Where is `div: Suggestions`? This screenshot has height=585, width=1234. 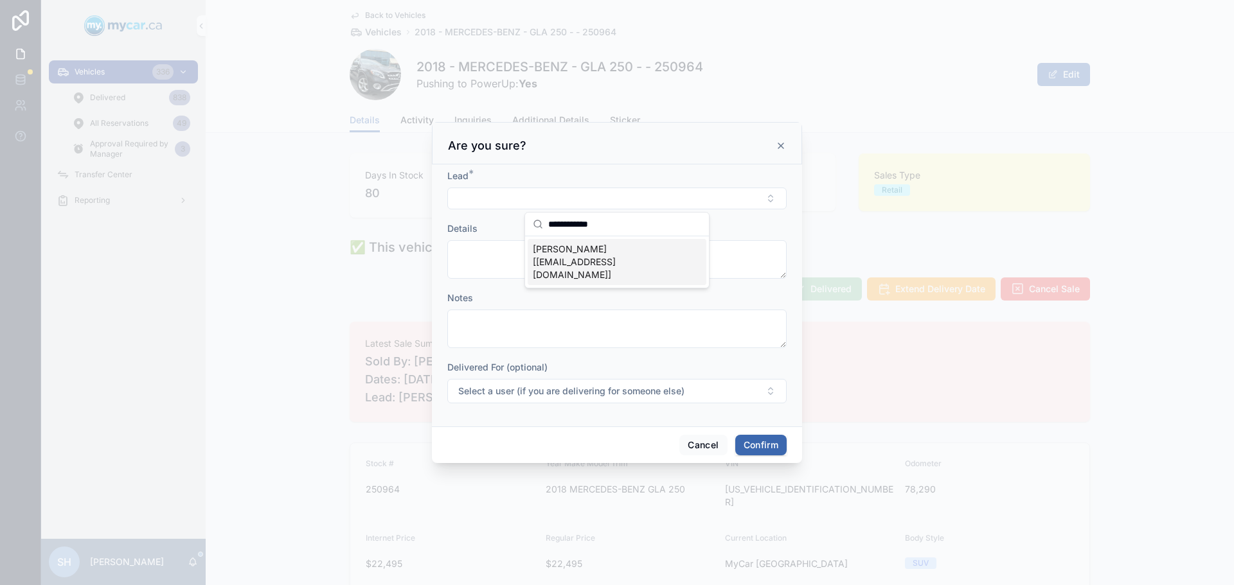 div: Suggestions is located at coordinates (617, 262).